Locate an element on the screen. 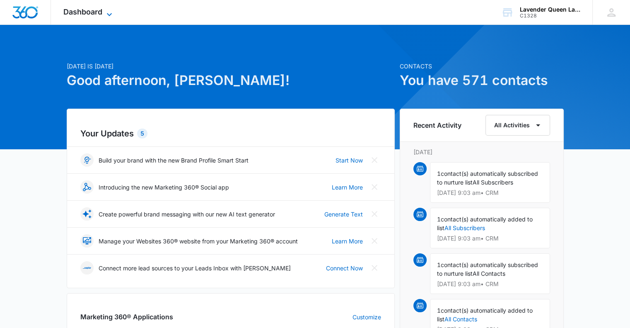  a: All Subscribers is located at coordinates (465, 227).